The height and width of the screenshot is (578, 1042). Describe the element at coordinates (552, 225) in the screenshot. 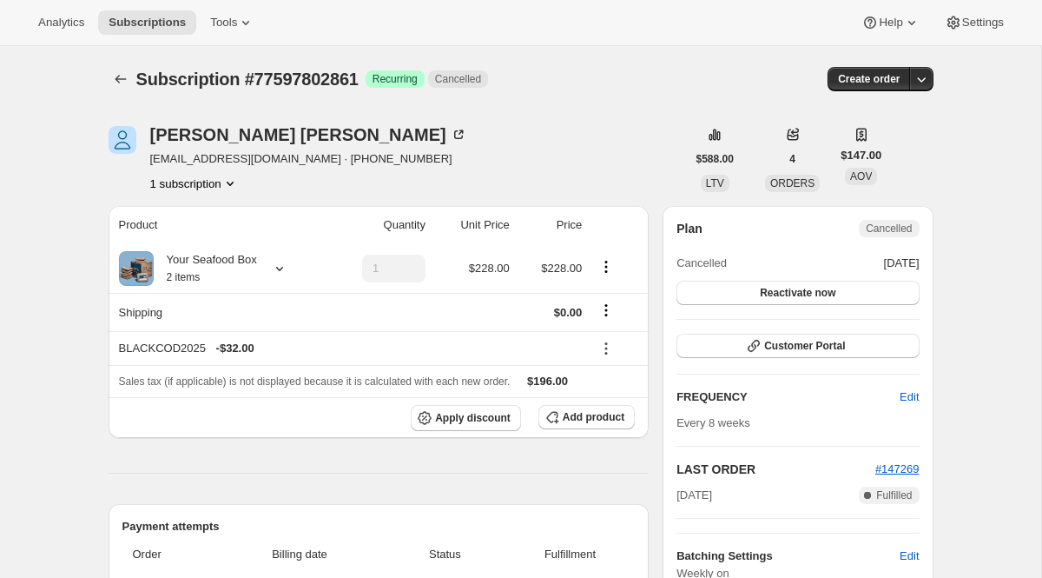

I see `th: Price` at that location.